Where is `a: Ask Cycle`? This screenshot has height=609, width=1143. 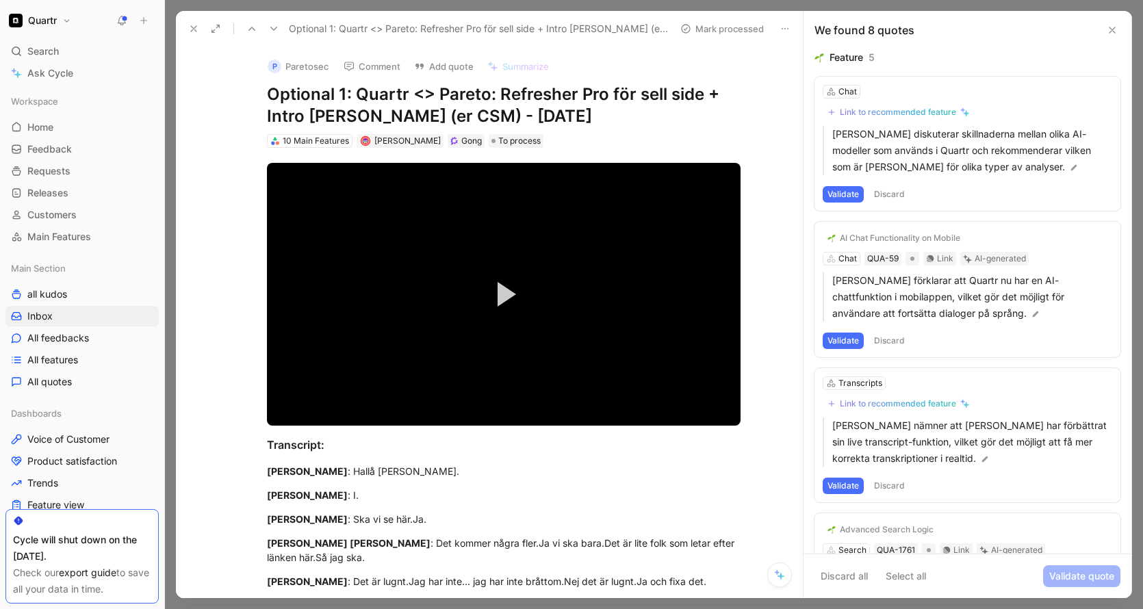
a: Ask Cycle is located at coordinates (82, 73).